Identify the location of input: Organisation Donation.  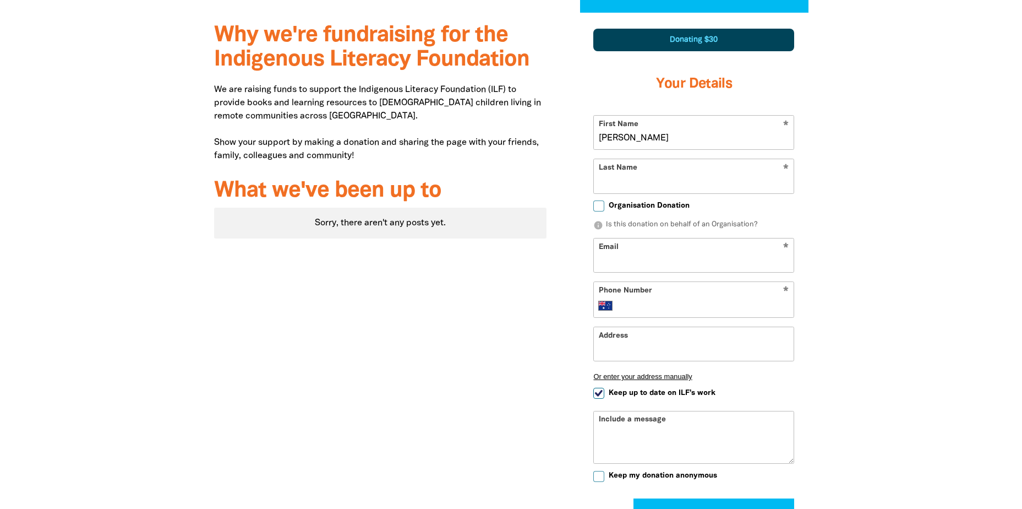
(599, 206).